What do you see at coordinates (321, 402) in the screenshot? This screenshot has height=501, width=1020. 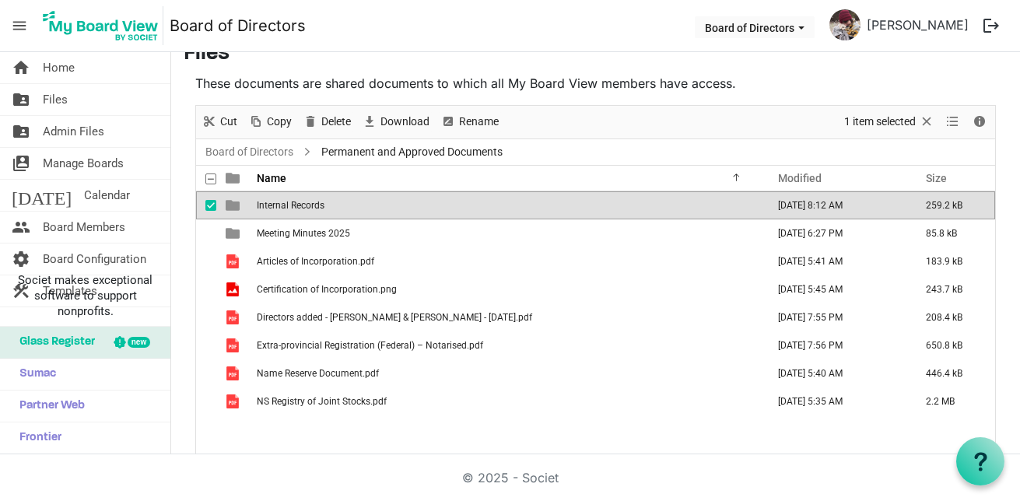 I see `span: NS Registry of Joint Stocks.pdf` at bounding box center [321, 402].